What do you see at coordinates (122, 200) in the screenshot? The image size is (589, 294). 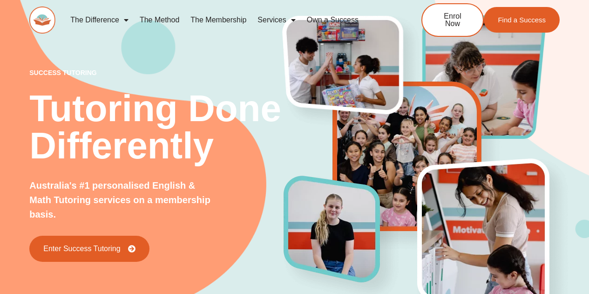 I see `p: Australia's #1 personalised English & Math Tutoring services on a membership basis.` at bounding box center [122, 200].